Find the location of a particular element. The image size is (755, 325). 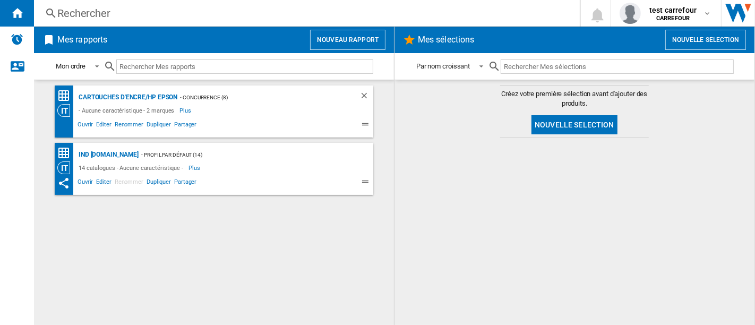

div: - Concurrence (8) is located at coordinates (258, 97).